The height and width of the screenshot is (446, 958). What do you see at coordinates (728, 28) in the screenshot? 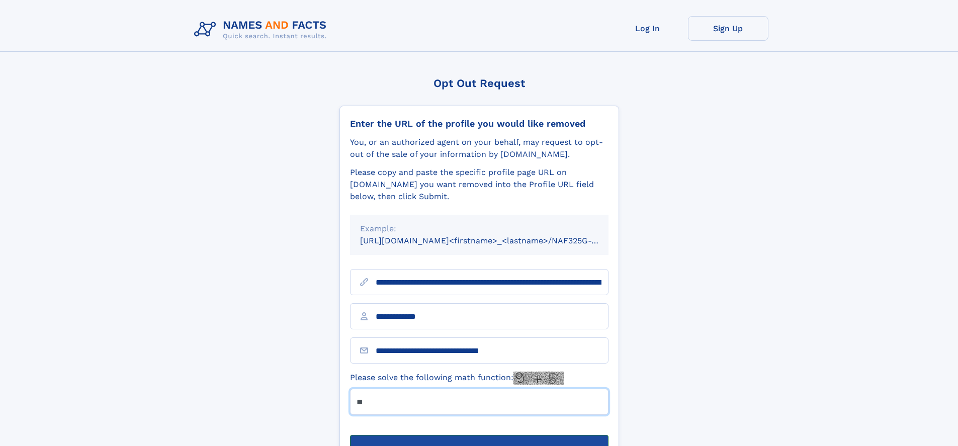
I see `a: Sign Up` at bounding box center [728, 28].